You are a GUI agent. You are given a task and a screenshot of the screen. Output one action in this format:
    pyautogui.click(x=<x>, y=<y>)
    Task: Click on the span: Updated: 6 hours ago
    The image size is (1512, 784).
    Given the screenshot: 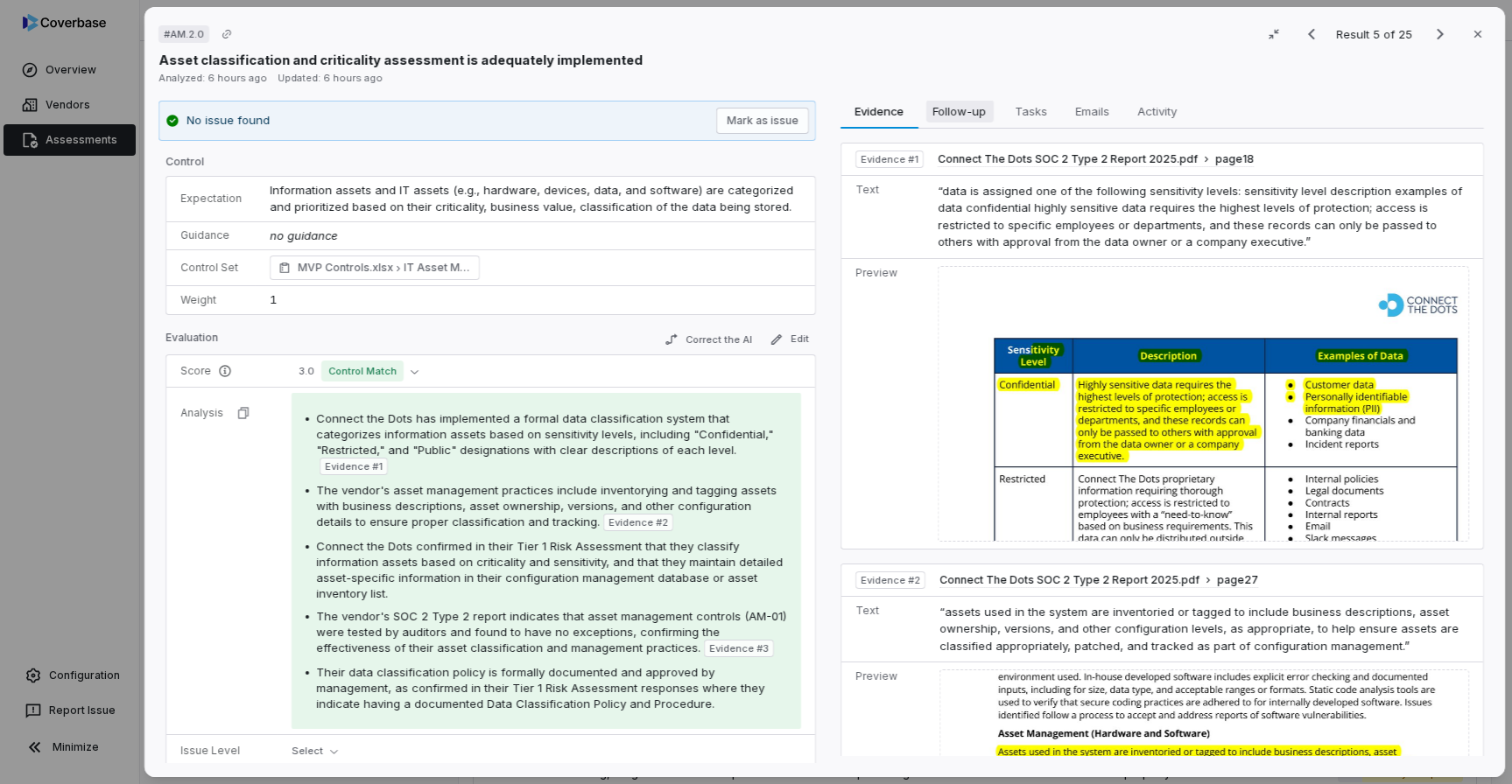 What is the action you would take?
    pyautogui.click(x=330, y=77)
    